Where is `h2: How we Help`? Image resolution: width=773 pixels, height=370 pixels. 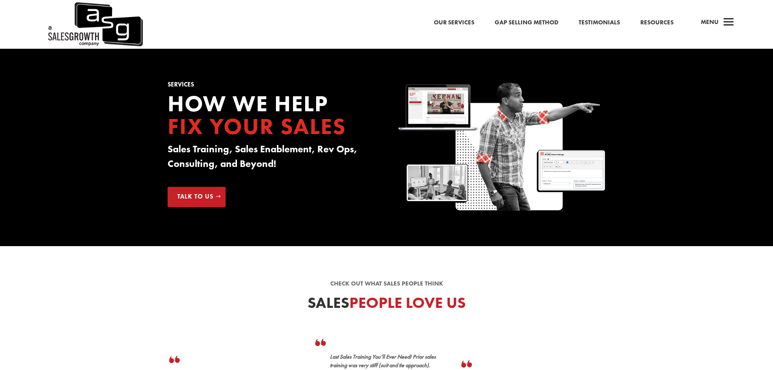 h2: How we Help is located at coordinates (271, 117).